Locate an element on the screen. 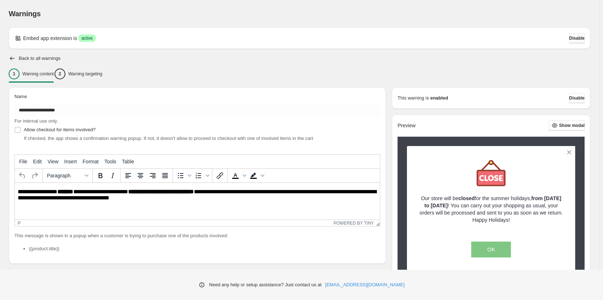  div: p is located at coordinates (19, 223).